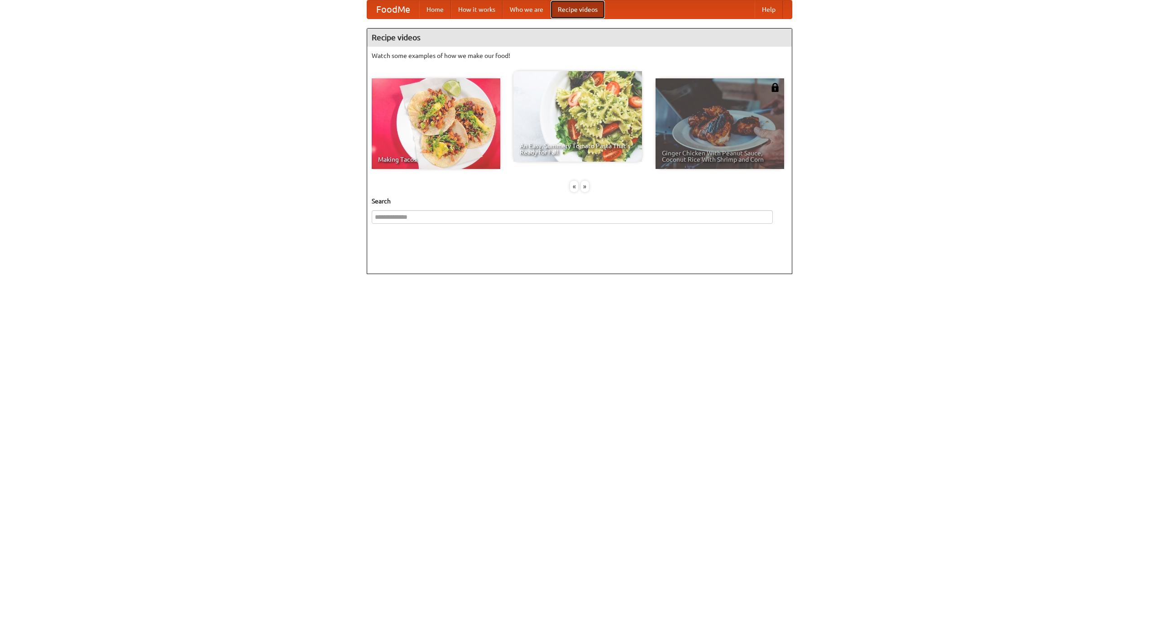 The height and width of the screenshot is (641, 1159). Describe the element at coordinates (769, 10) in the screenshot. I see `a: Help` at that location.